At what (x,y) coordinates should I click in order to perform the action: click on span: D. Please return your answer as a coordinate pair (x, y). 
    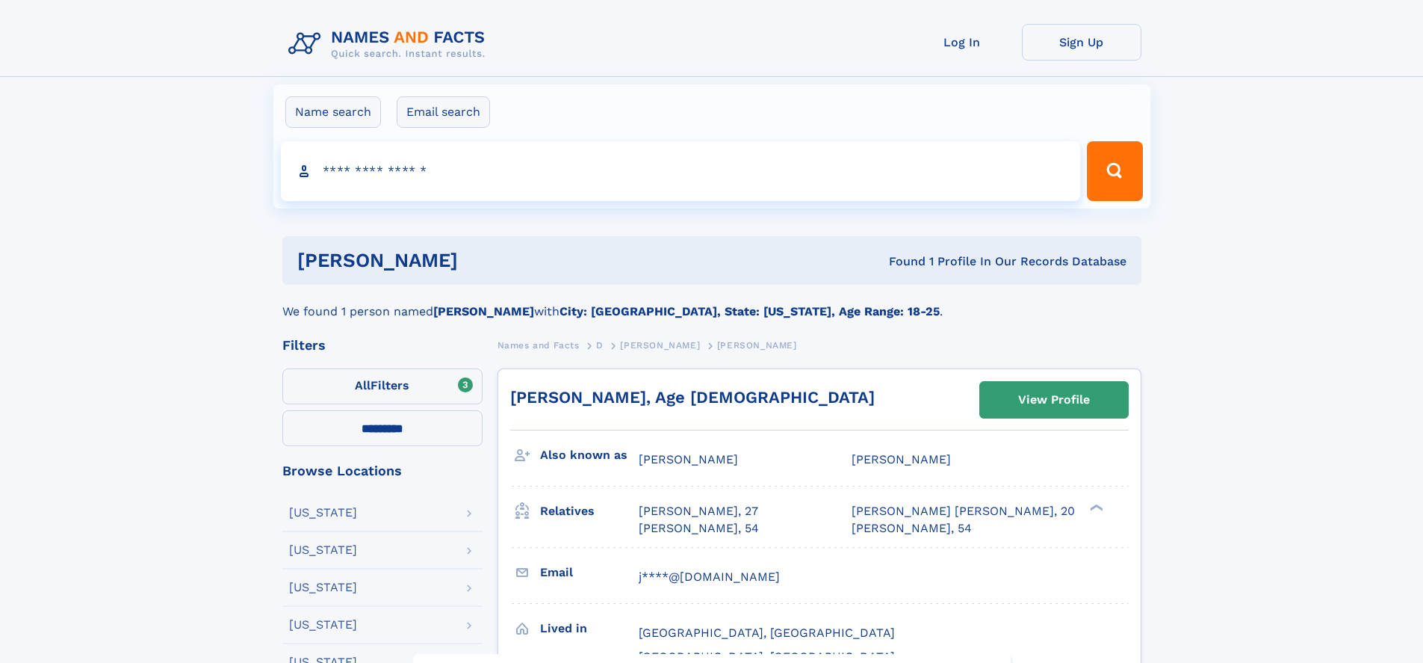
    Looking at the image, I should click on (600, 345).